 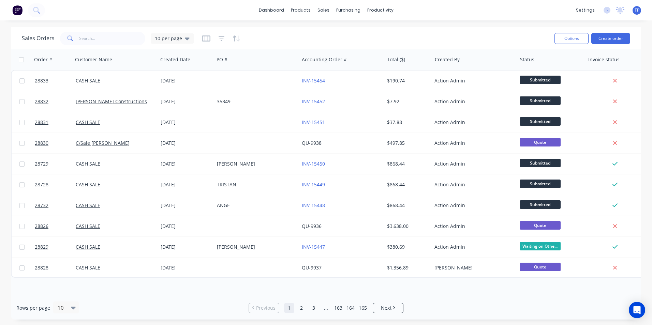 What do you see at coordinates (338, 308) in the screenshot?
I see `a: Page 163` at bounding box center [338, 308].